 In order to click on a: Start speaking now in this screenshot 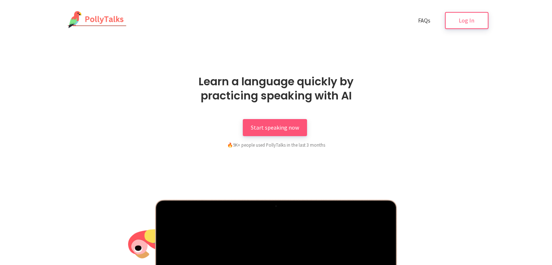, I will do `click(275, 127)`.